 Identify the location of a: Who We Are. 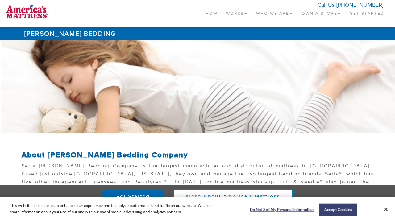
(274, 12).